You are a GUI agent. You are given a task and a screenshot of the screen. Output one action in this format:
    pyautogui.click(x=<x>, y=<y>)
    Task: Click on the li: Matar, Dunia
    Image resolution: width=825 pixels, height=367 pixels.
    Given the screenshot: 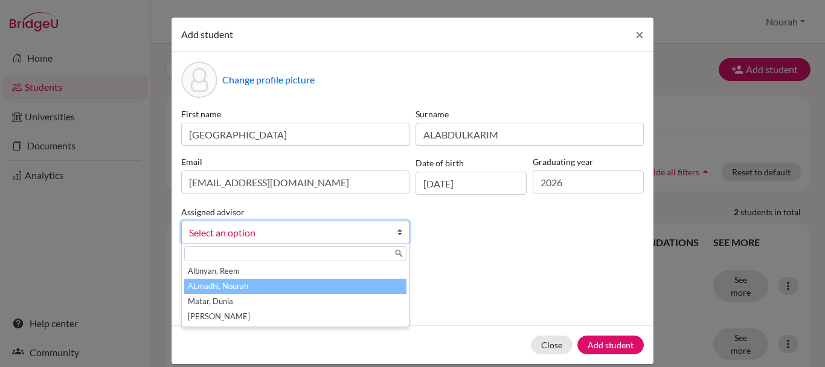 What is the action you would take?
    pyautogui.click(x=295, y=301)
    